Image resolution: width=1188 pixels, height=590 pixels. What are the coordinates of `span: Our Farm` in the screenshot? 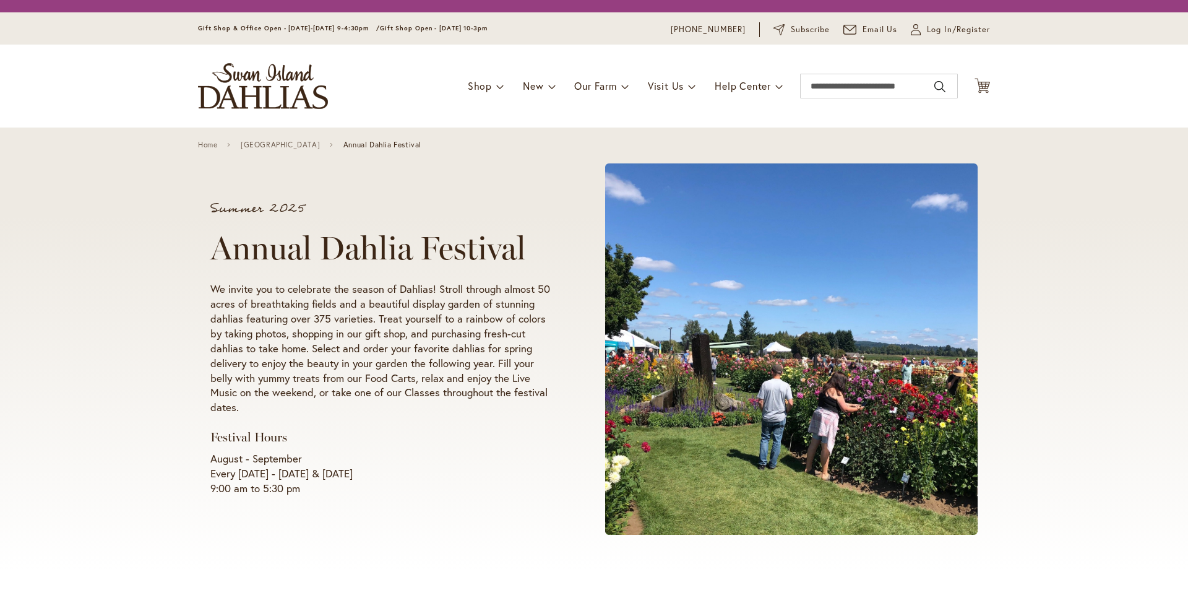 It's located at (595, 85).